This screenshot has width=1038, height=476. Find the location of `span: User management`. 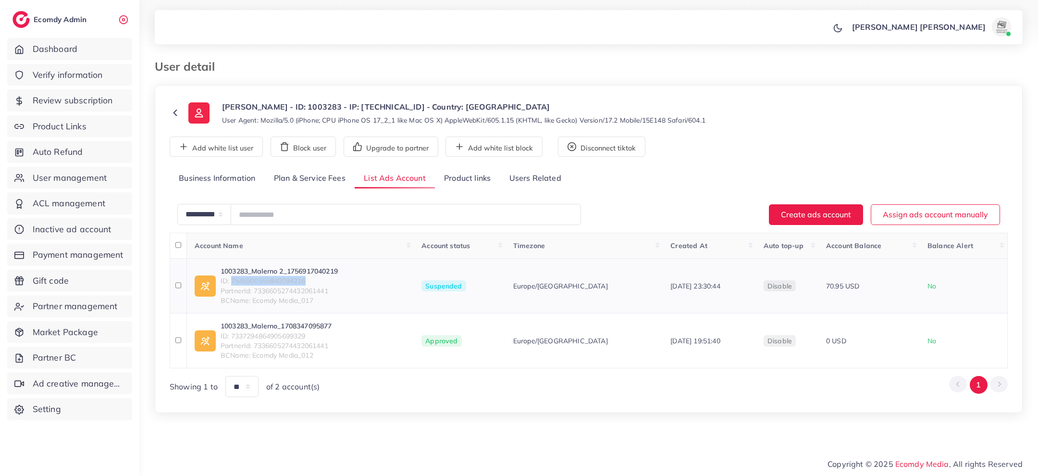

span: User management is located at coordinates (70, 178).